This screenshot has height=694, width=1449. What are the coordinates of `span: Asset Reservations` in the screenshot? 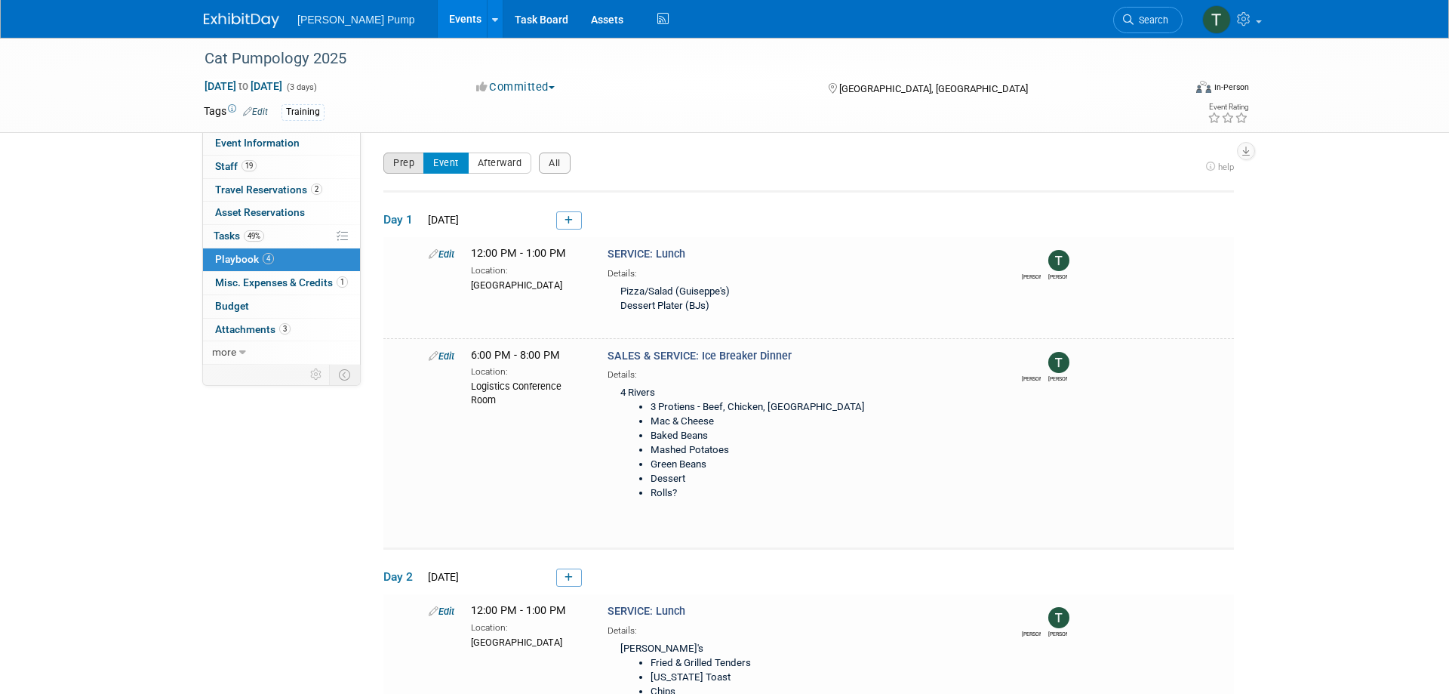 It's located at (260, 212).